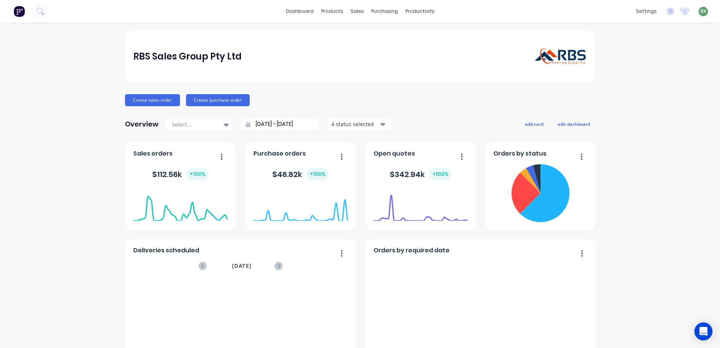 This screenshot has height=348, width=720. I want to click on div: $ 46.82k, so click(301, 174).